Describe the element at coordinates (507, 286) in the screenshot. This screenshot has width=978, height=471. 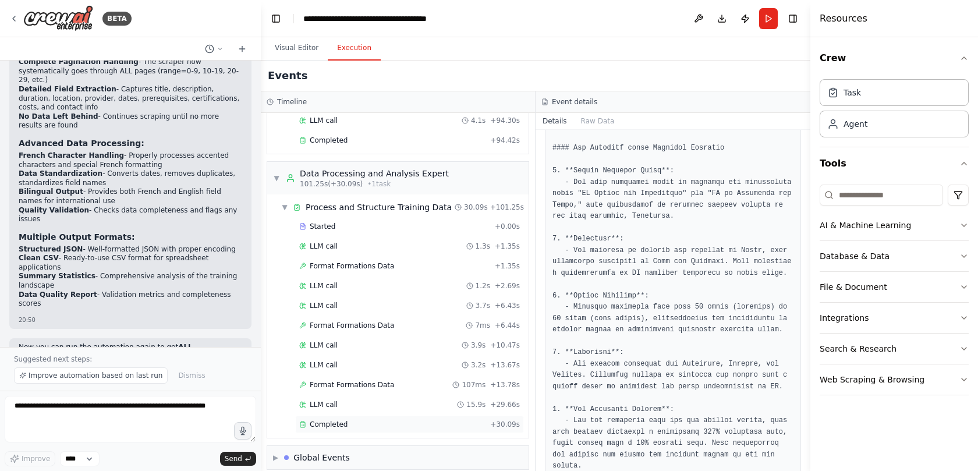
I see `span: + 2.69s` at that location.